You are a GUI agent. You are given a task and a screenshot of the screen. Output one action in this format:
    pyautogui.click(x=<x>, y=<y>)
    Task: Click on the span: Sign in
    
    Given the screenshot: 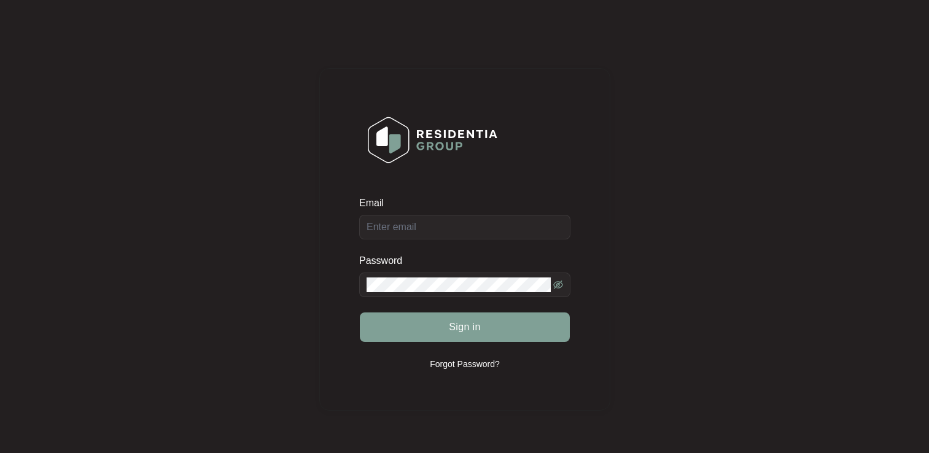 What is the action you would take?
    pyautogui.click(x=465, y=327)
    